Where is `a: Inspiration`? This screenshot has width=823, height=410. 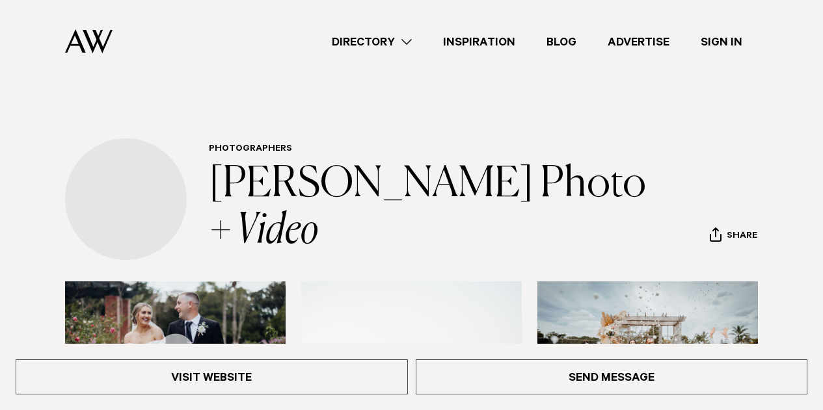 a: Inspiration is located at coordinates (479, 42).